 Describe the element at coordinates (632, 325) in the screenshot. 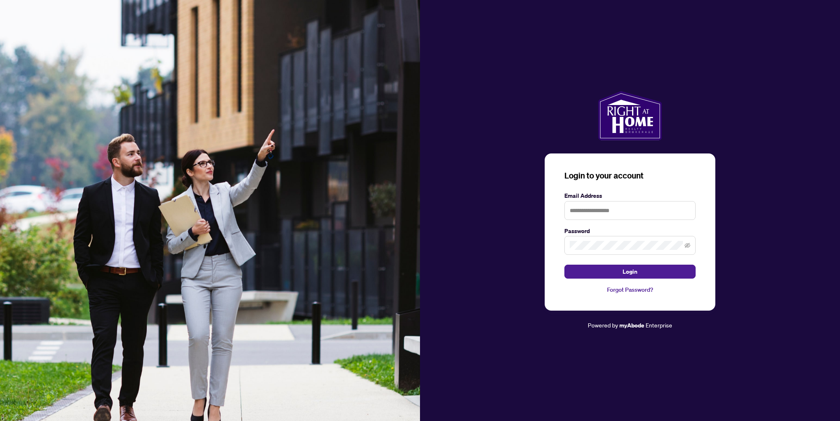

I see `a: myAbode` at that location.